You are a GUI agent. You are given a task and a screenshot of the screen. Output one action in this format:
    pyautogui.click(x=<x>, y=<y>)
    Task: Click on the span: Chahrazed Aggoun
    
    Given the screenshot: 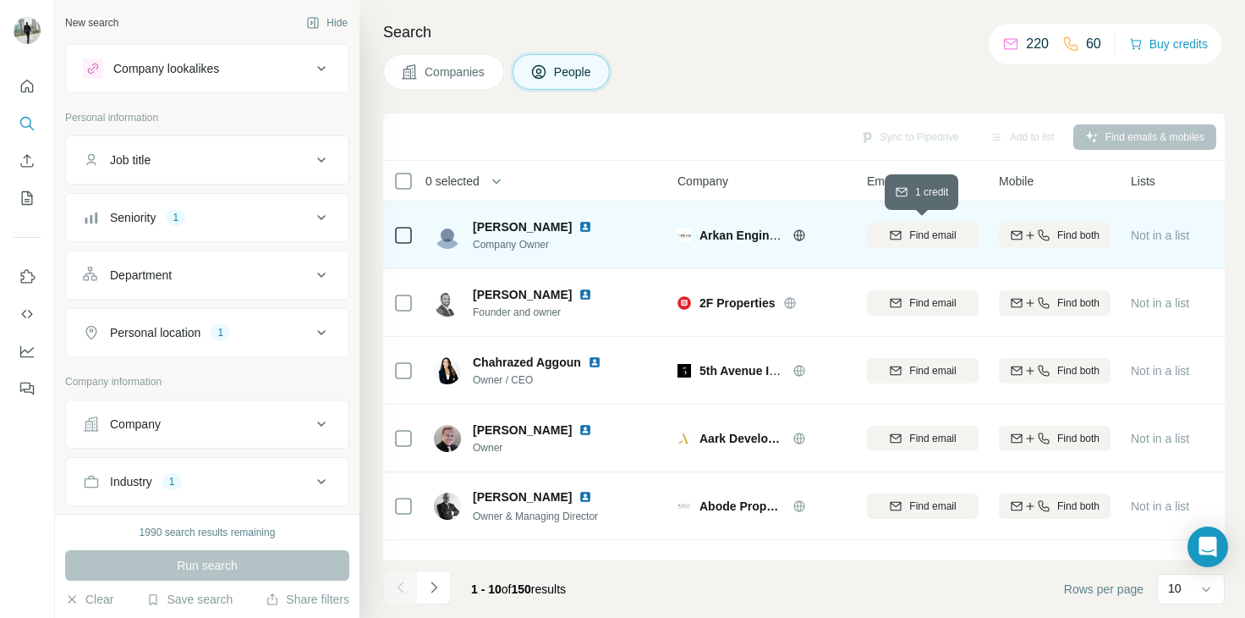 What is the action you would take?
    pyautogui.click(x=527, y=362)
    